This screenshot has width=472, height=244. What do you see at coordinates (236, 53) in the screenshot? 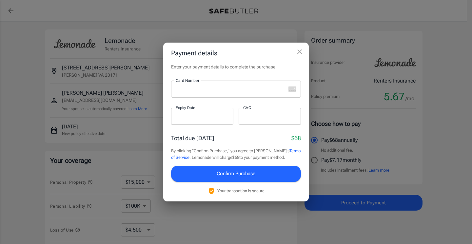
I see `h2: Payment details` at bounding box center [236, 53].